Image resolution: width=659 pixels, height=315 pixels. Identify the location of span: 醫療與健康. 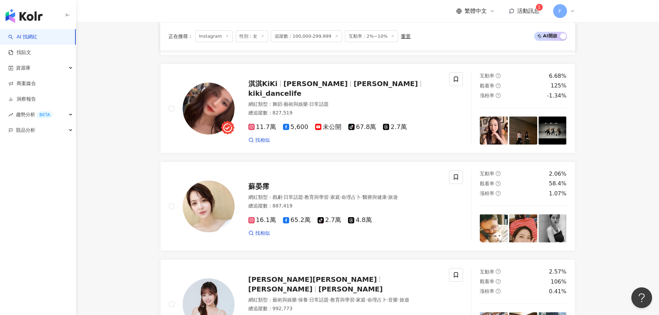
(374, 197).